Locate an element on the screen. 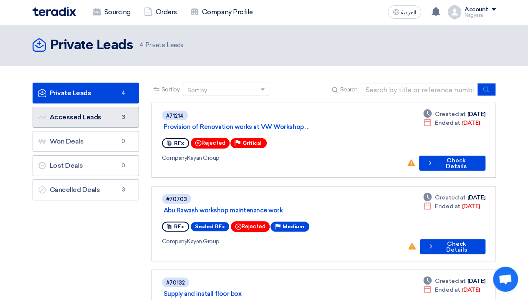 The width and height of the screenshot is (528, 300). span: Sort by is located at coordinates (171, 89).